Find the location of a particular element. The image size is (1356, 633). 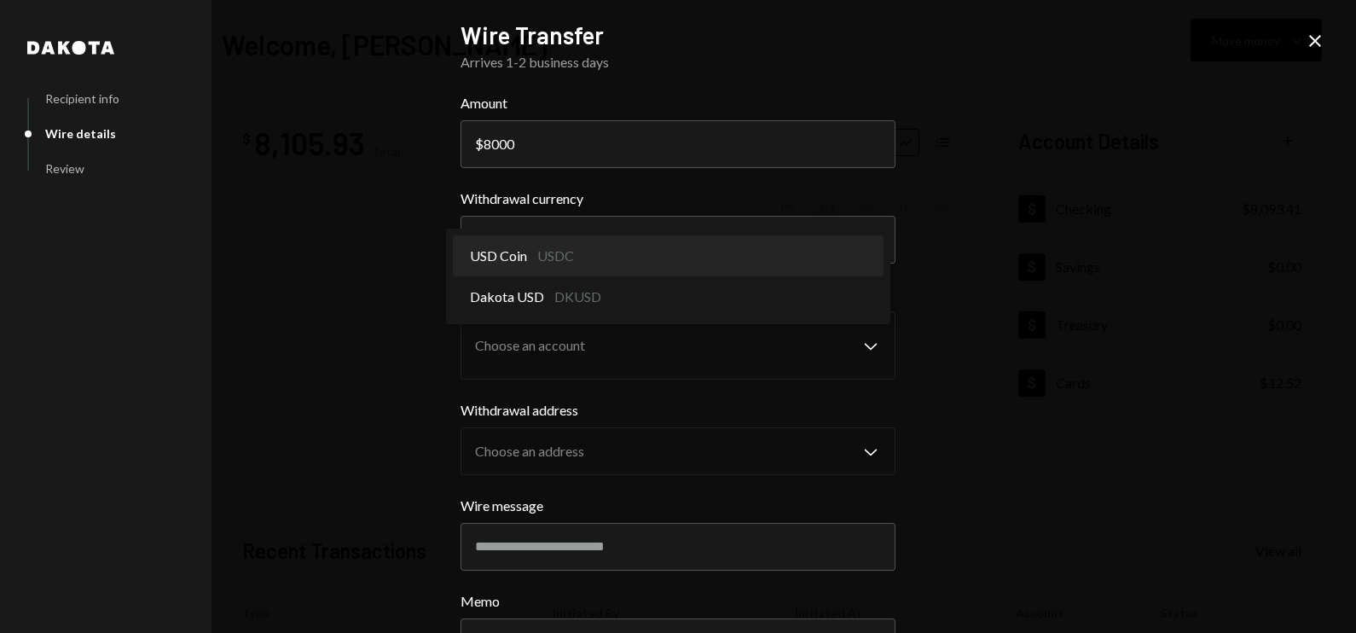

div: Review is located at coordinates (65, 168).